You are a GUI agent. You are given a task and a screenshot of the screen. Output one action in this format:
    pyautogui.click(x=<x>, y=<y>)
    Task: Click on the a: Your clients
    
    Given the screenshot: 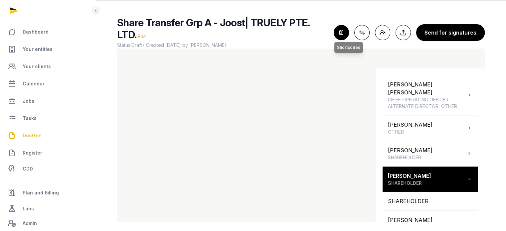 What is the action you would take?
    pyautogui.click(x=48, y=67)
    